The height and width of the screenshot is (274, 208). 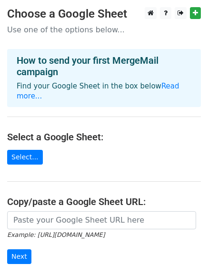 I want to click on h3: Choose a Google Sheet, so click(x=104, y=14).